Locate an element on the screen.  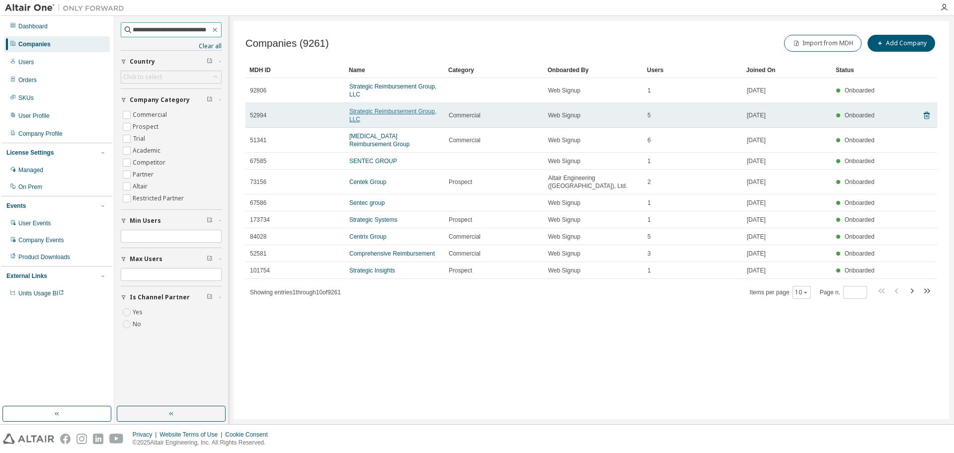
a: Clear all is located at coordinates (171, 46).